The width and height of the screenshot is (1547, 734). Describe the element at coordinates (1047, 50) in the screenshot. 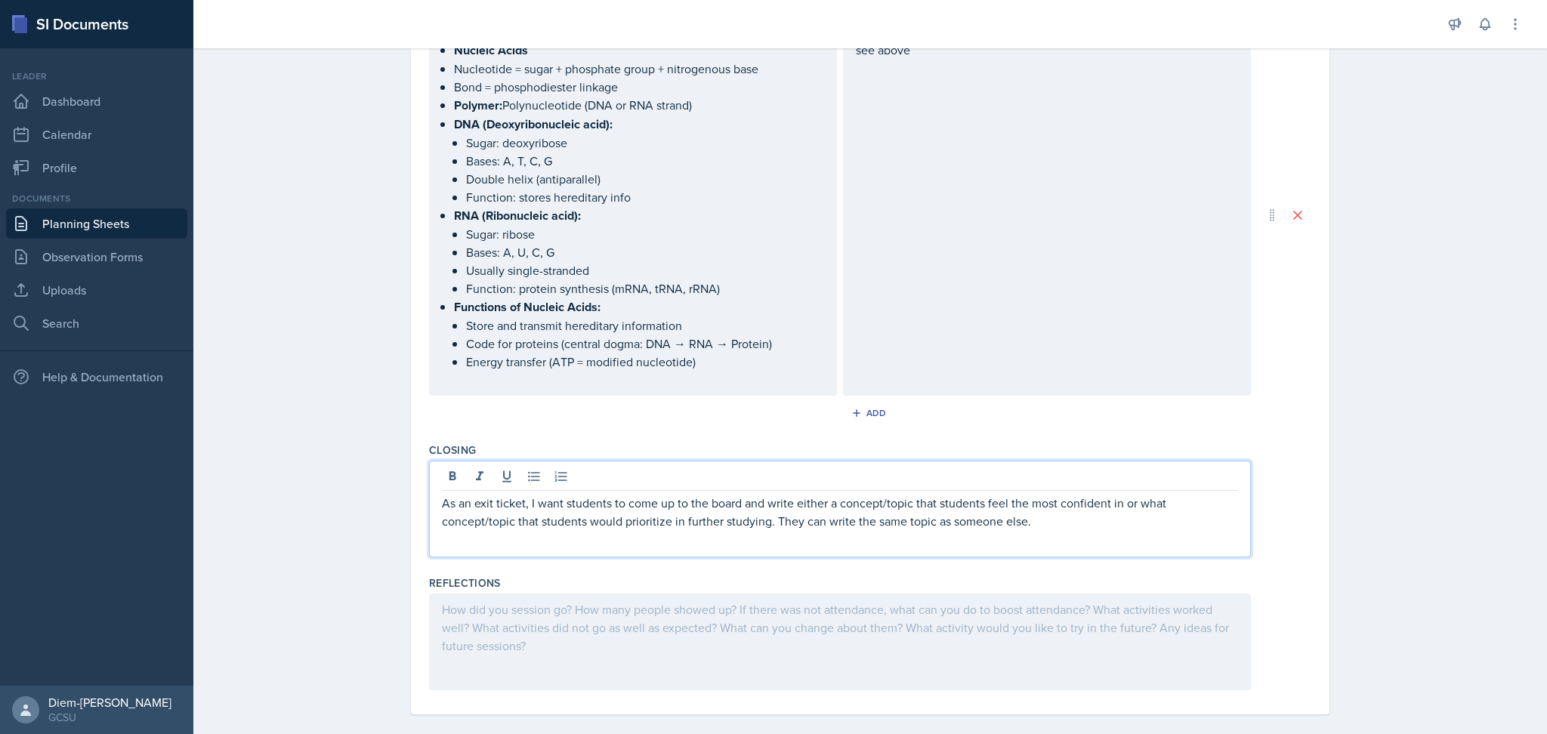

I see `p: see above` at that location.